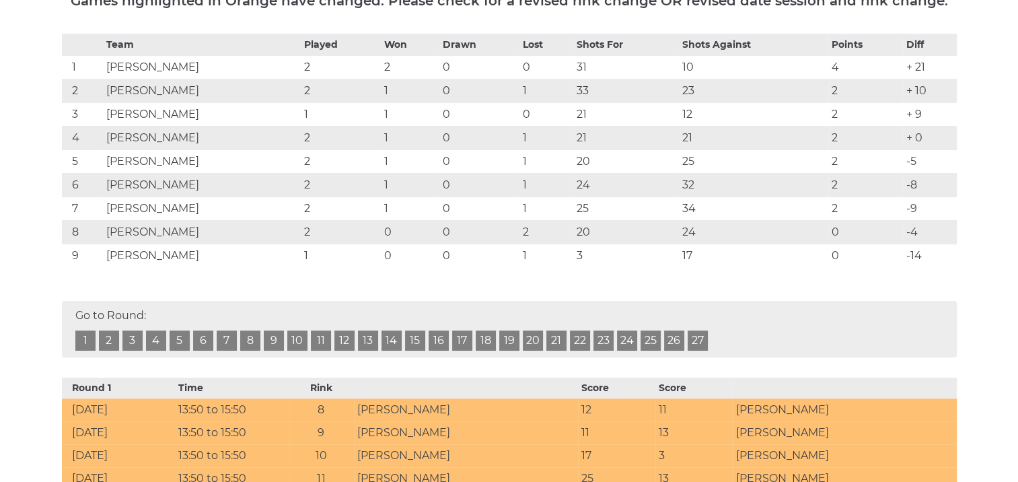 This screenshot has height=482, width=1018. Describe the element at coordinates (930, 137) in the screenshot. I see `td: + 0` at that location.